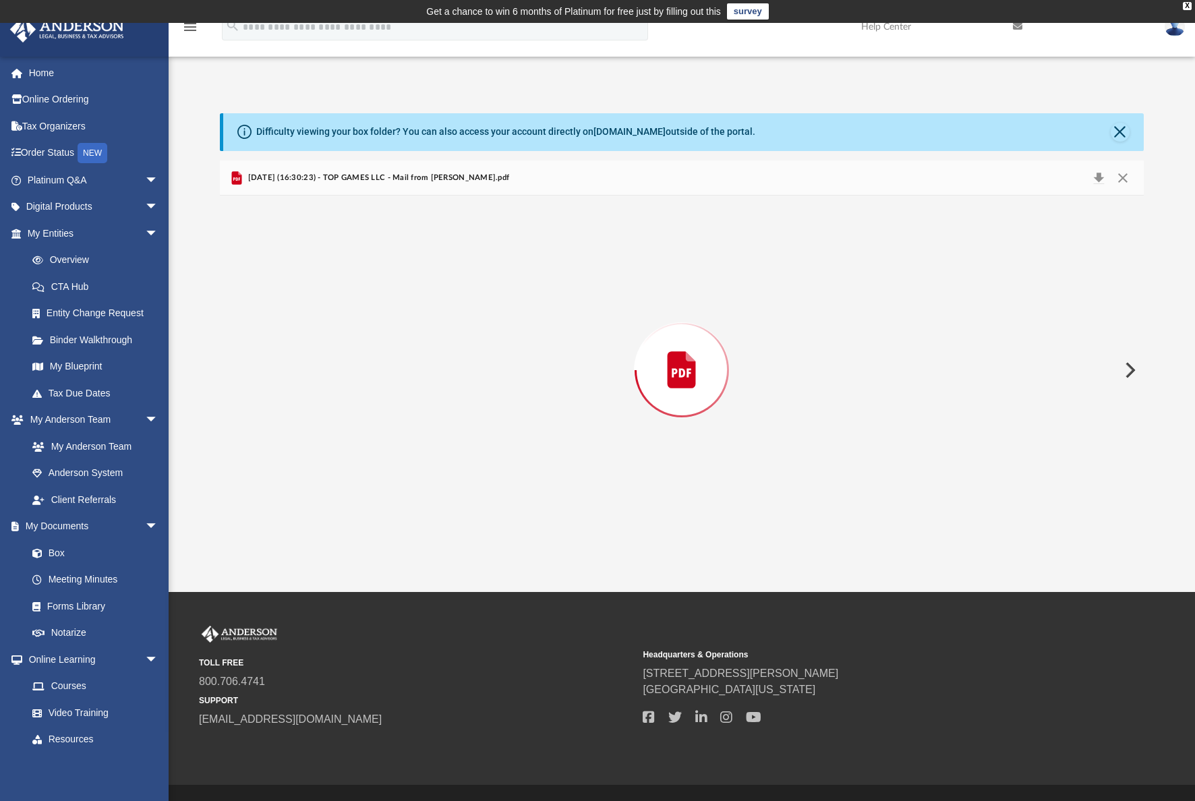 The height and width of the screenshot is (801, 1195). I want to click on a: My Anderson Team, so click(92, 447).